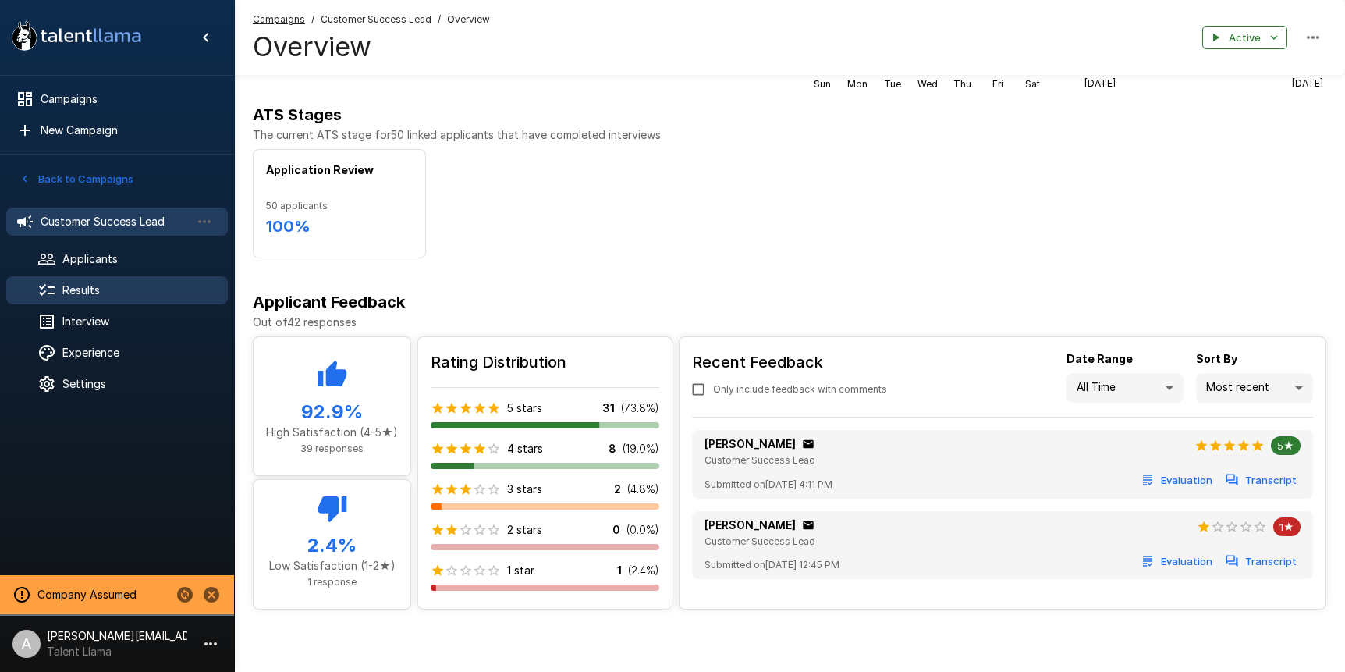 This screenshot has height=672, width=1345. What do you see at coordinates (339, 206) in the screenshot?
I see `span: 50 applicants` at bounding box center [339, 206].